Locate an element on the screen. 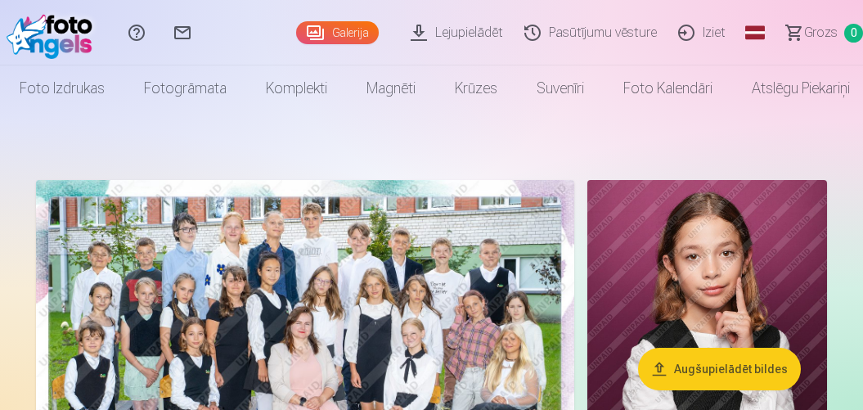 The height and width of the screenshot is (410, 863). img: /fa1 is located at coordinates (53, 33).